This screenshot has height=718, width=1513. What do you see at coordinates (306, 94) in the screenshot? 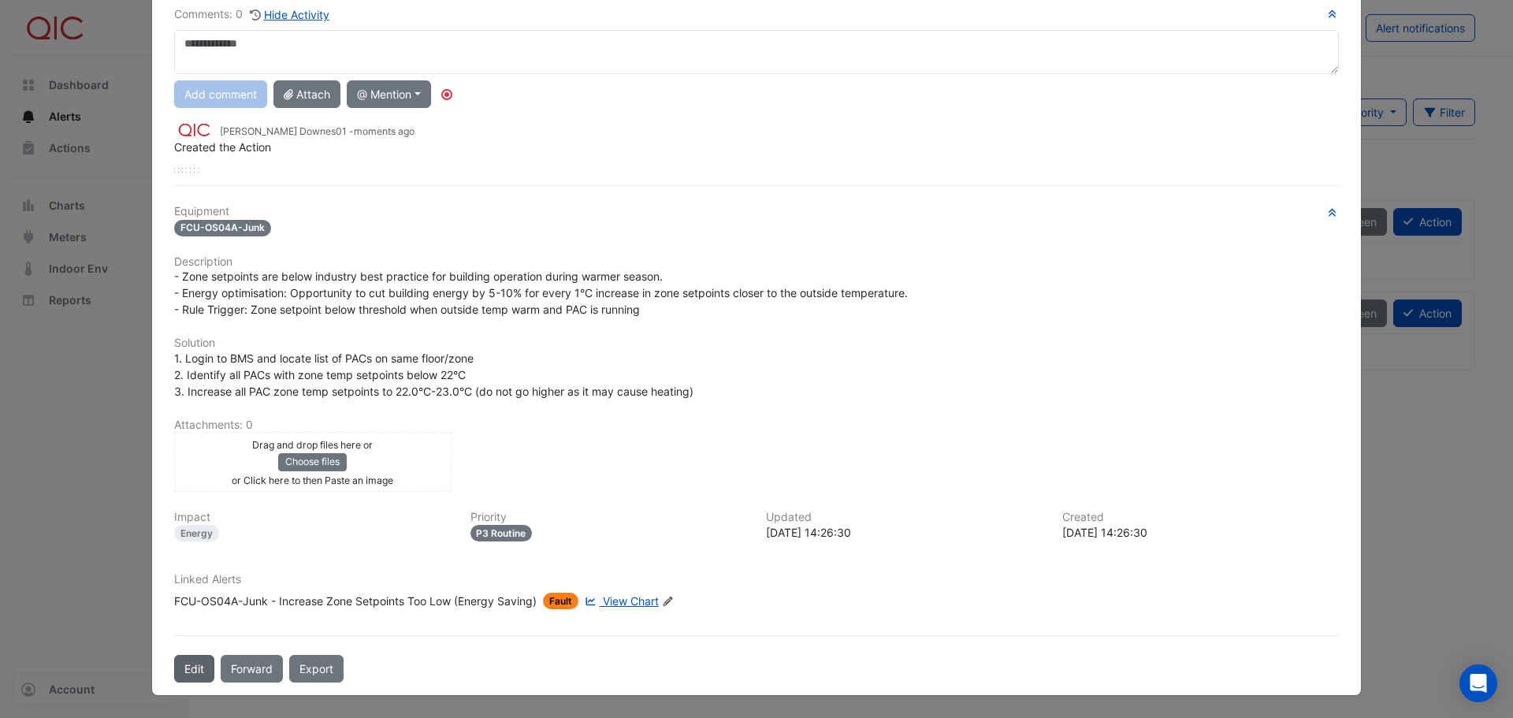
I see `button: Attach` at bounding box center [306, 94].